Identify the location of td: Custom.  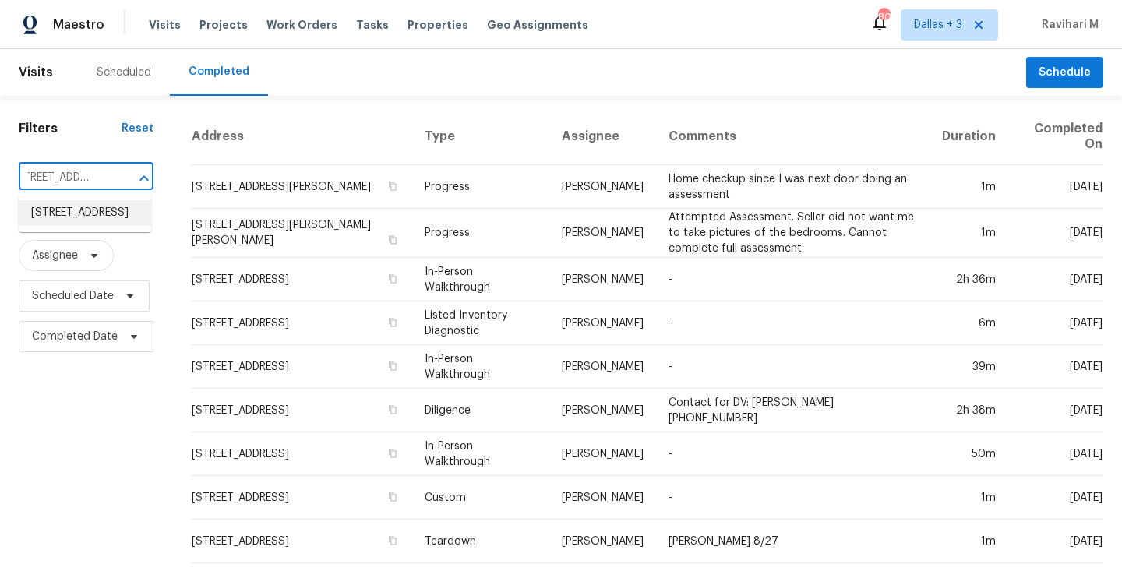
(481, 498).